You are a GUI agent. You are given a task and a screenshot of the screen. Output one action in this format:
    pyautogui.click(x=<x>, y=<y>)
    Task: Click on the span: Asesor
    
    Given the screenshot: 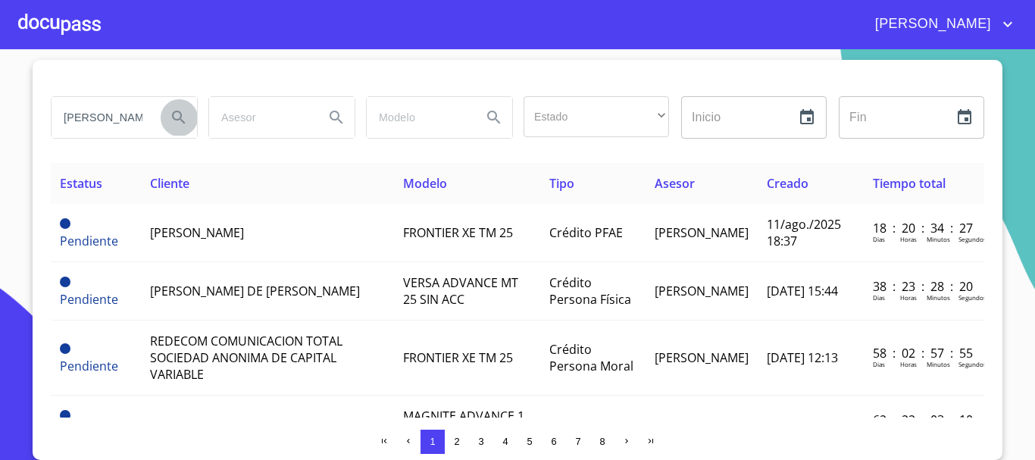 What is the action you would take?
    pyautogui.click(x=674, y=183)
    